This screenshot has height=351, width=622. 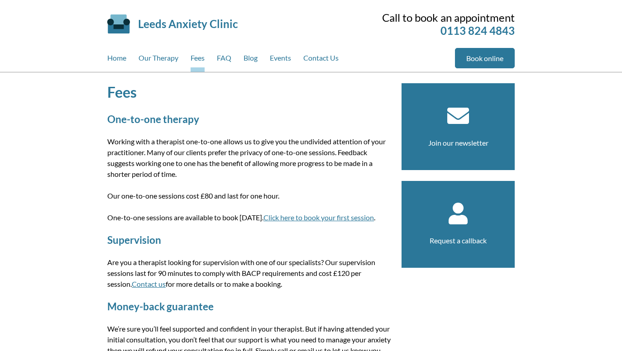 I want to click on a: Events, so click(x=280, y=60).